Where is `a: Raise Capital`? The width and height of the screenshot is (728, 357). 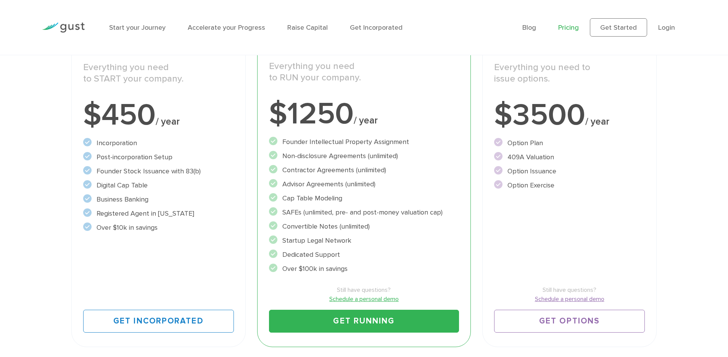 a: Raise Capital is located at coordinates (307, 27).